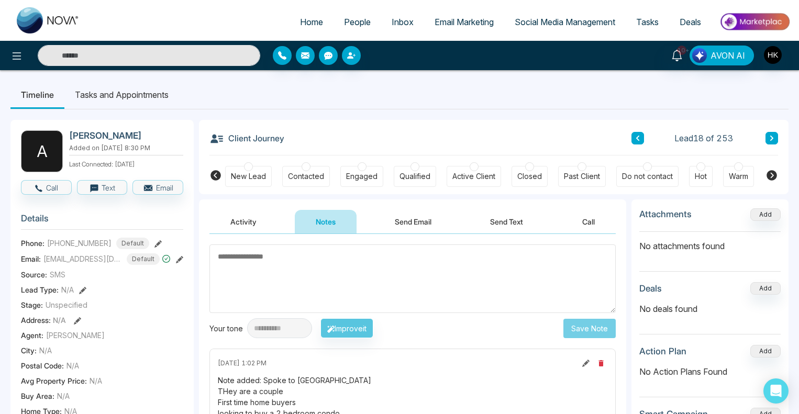 The height and width of the screenshot is (414, 799). Describe the element at coordinates (158, 188) in the screenshot. I see `button: Email` at that location.